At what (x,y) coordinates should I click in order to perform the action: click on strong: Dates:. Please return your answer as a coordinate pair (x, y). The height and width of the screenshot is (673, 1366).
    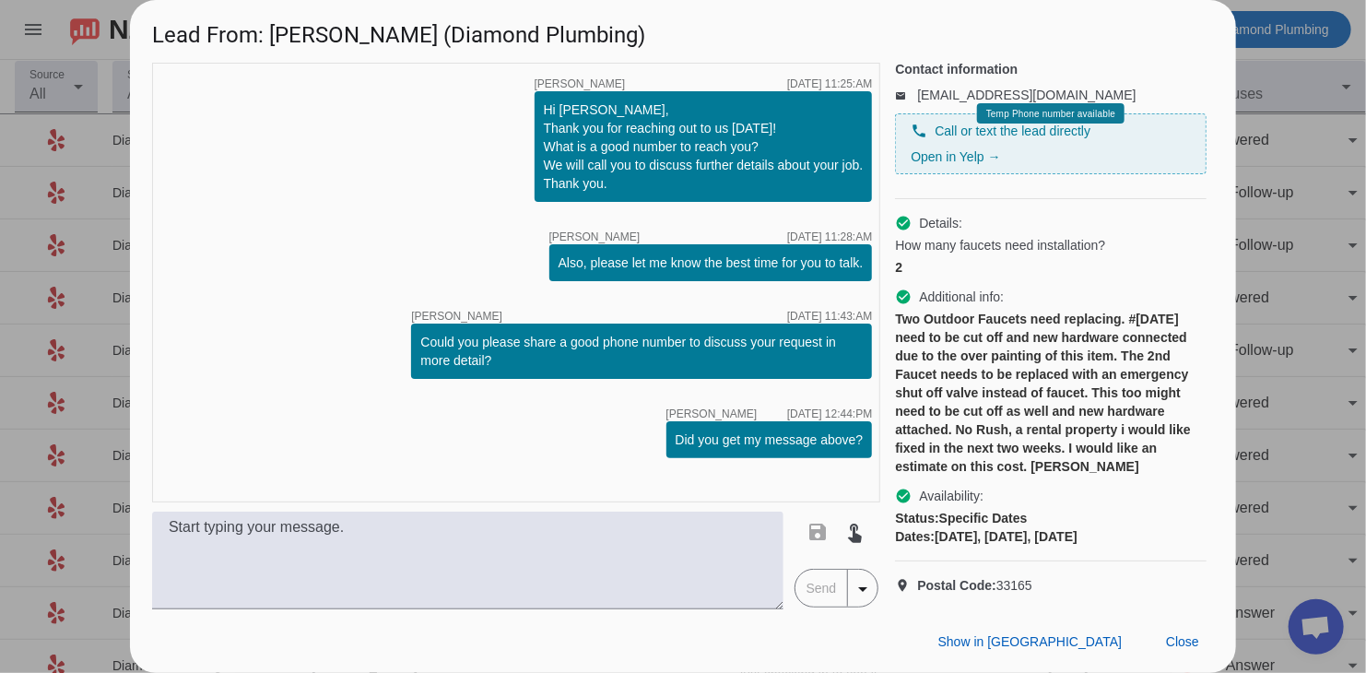
    Looking at the image, I should click on (914, 536).